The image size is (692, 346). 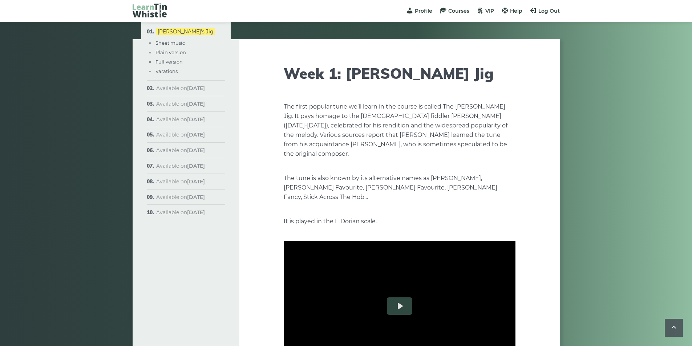 What do you see at coordinates (516, 11) in the screenshot?
I see `span: Help` at bounding box center [516, 11].